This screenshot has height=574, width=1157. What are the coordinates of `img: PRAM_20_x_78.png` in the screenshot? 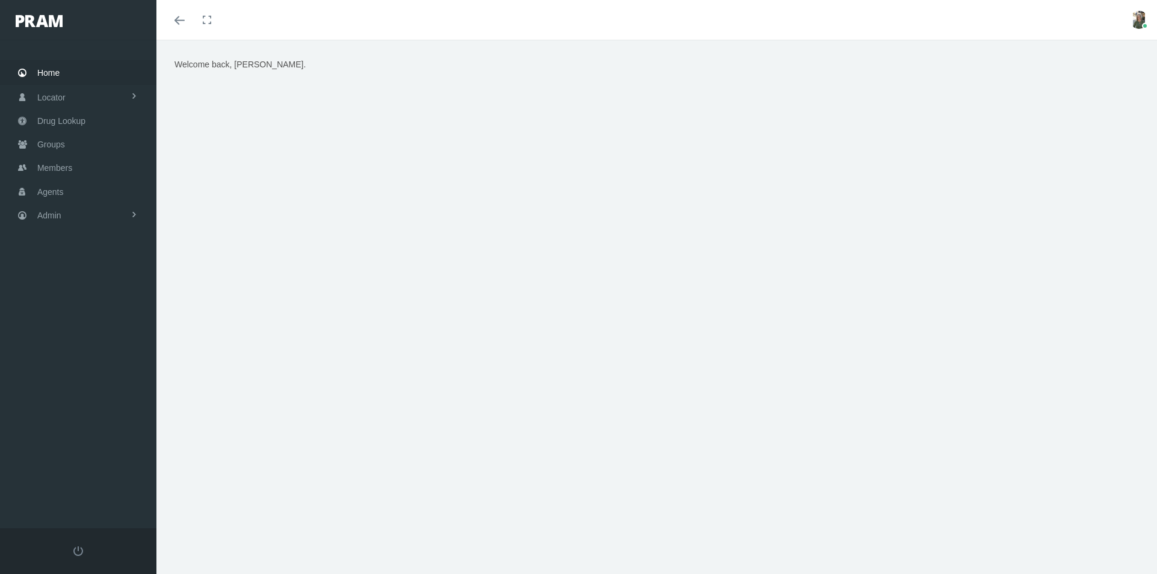 It's located at (39, 21).